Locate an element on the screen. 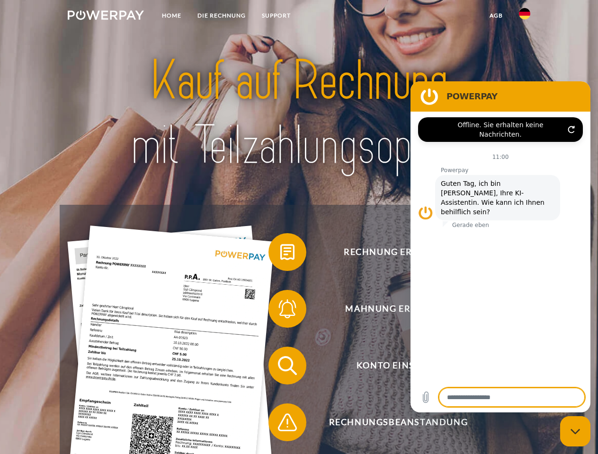 The image size is (598, 454). p: 11:00 is located at coordinates (90, 76).